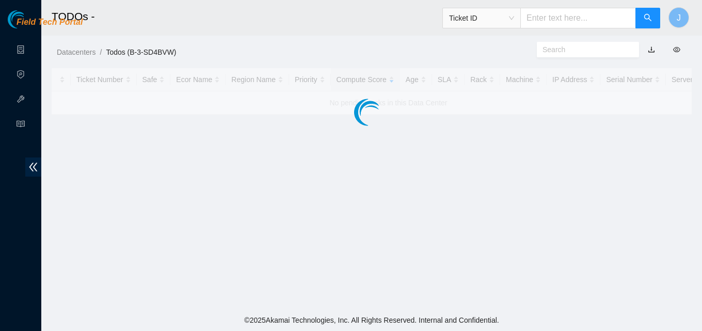 The height and width of the screenshot is (331, 702). I want to click on button: J, so click(679, 18).